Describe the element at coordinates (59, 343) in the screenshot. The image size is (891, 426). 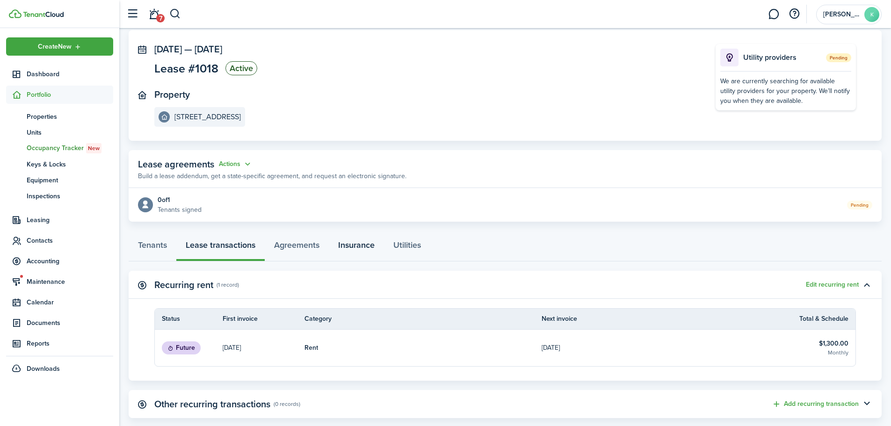
I see `a: Reports` at that location.